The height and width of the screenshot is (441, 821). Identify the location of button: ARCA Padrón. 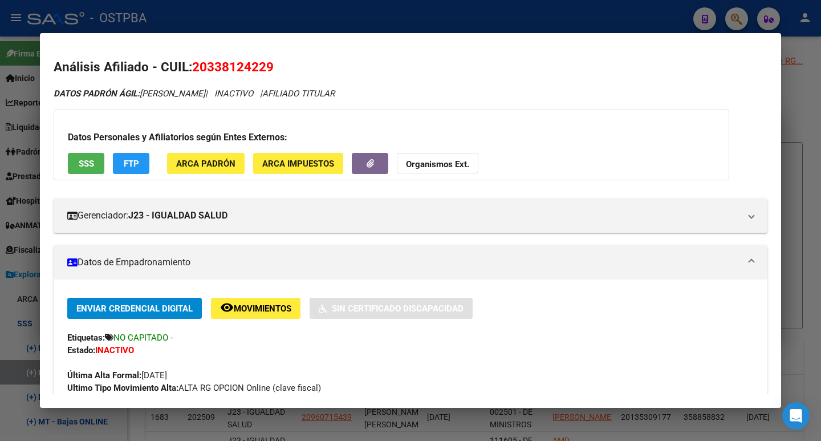
(206, 163).